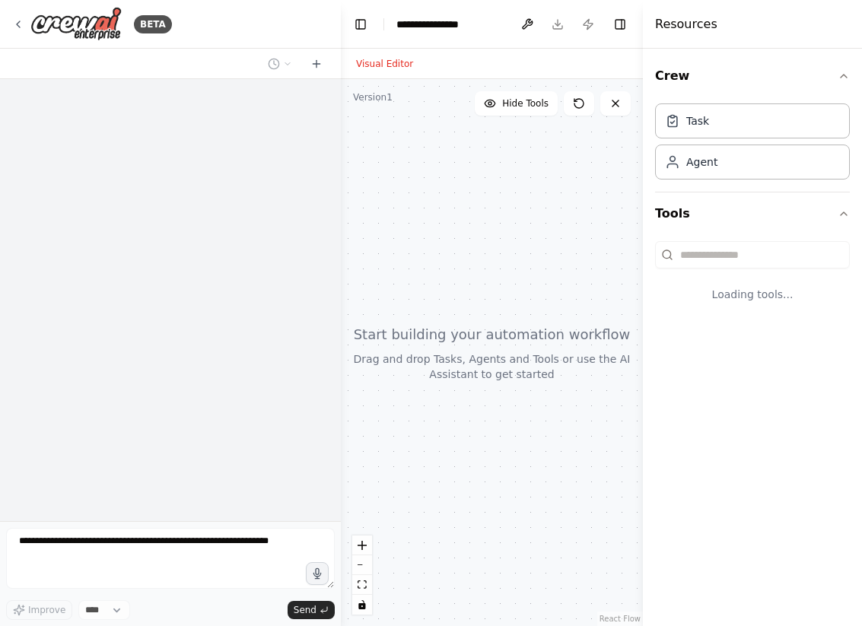  I want to click on button: Improve, so click(39, 610).